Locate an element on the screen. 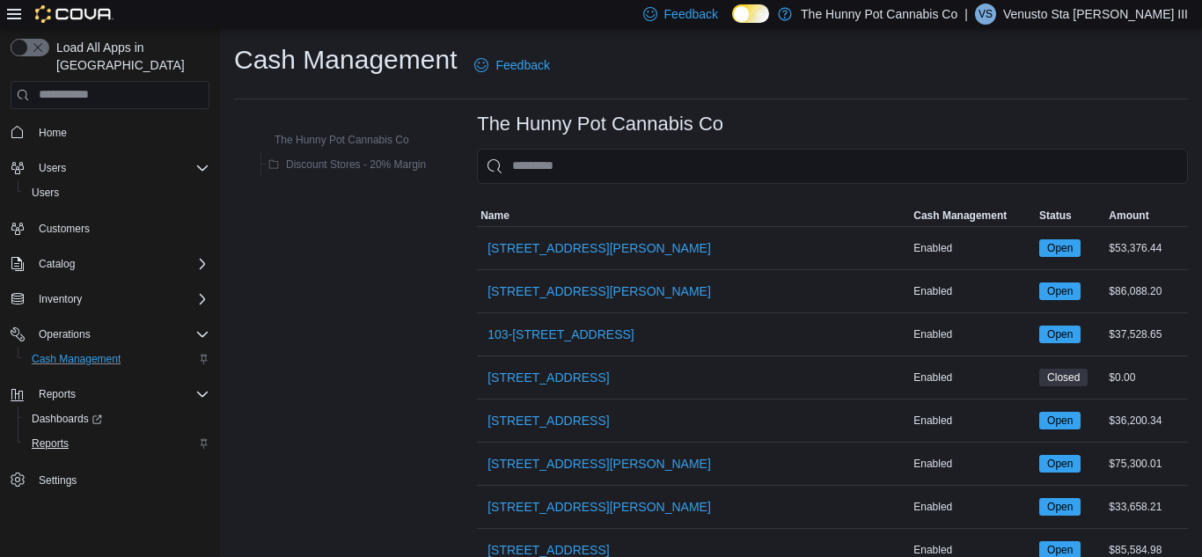 This screenshot has height=557, width=1202. div: $37,528.65 is located at coordinates (1146, 334).